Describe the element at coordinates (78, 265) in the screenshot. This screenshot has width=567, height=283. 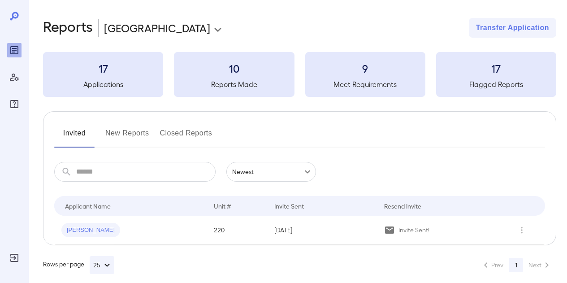
I see `div: Rows per page` at that location.